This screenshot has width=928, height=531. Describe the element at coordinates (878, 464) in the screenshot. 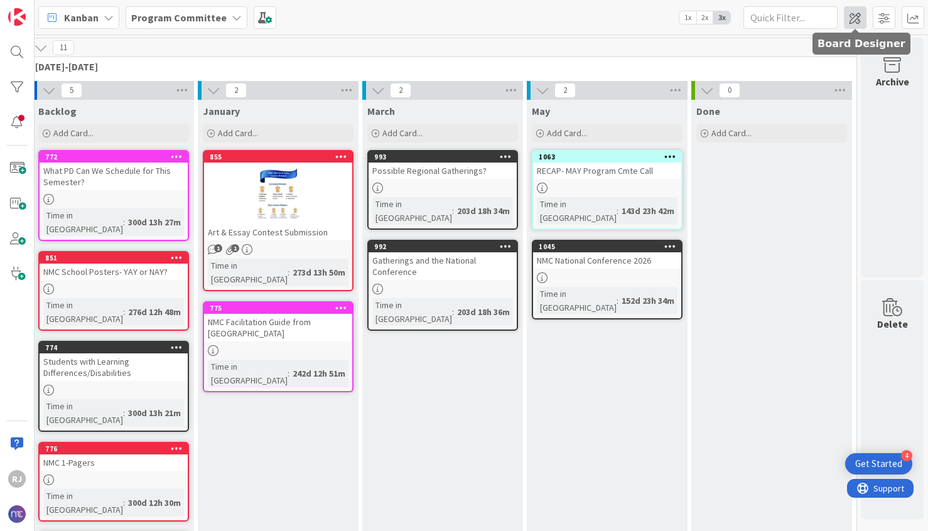

I see `div: Open Get Started checklist, remaining modules: 4` at that location.